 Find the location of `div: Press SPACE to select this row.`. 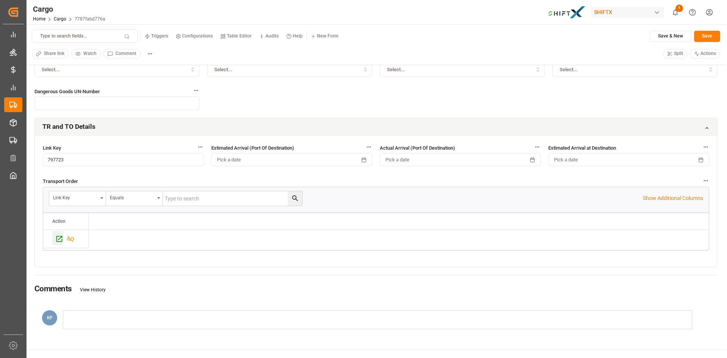

div: Press SPACE to select this row. is located at coordinates (66, 239).